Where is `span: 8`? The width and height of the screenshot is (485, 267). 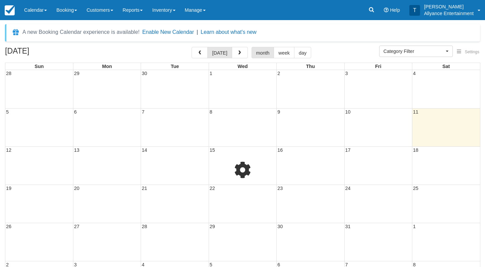 span: 8 is located at coordinates (211, 112).